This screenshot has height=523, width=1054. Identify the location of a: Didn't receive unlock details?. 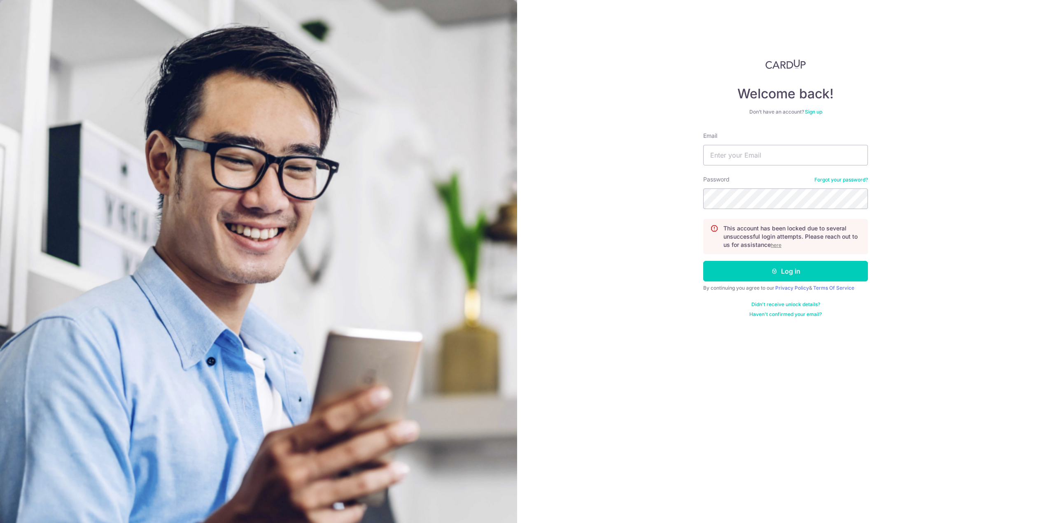
(785, 305).